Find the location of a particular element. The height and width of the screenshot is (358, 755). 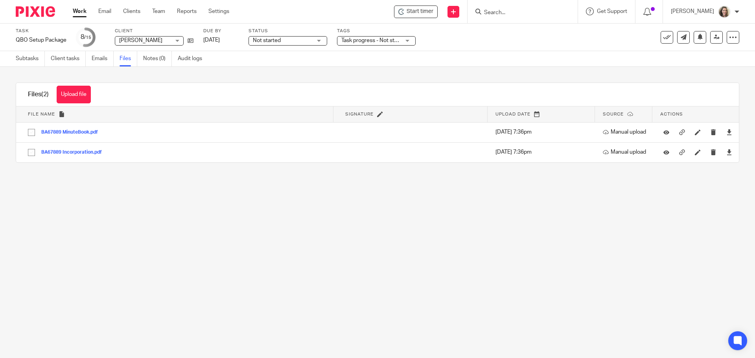

a: Clients is located at coordinates (132, 11).